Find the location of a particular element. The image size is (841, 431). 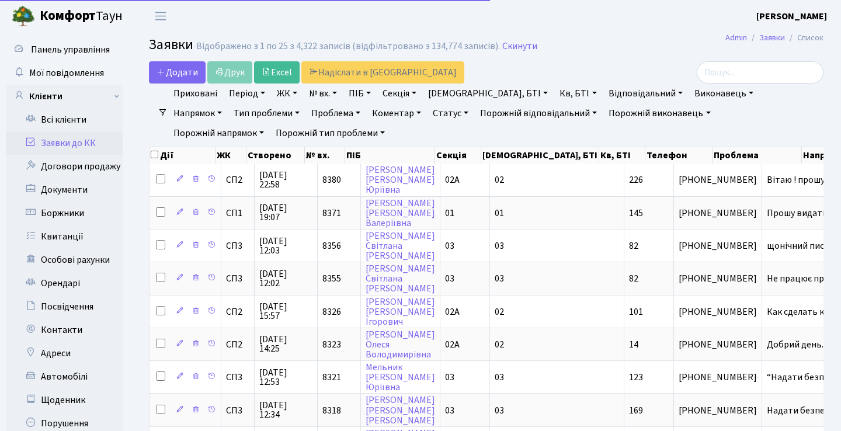

a: Порожній відповідальний is located at coordinates (538, 113).